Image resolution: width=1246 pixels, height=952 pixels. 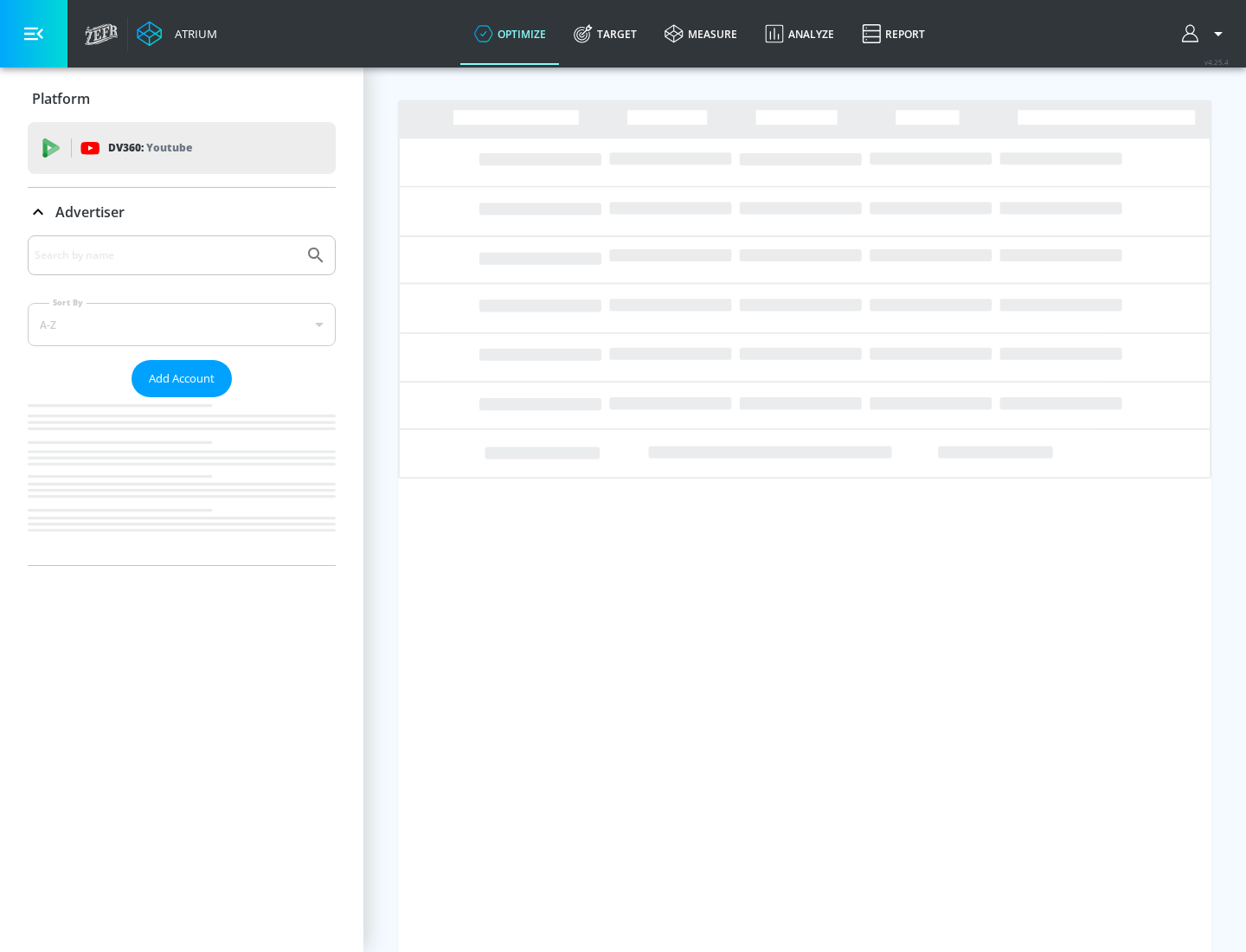 What do you see at coordinates (192, 34) in the screenshot?
I see `div: Atrium` at bounding box center [192, 34].